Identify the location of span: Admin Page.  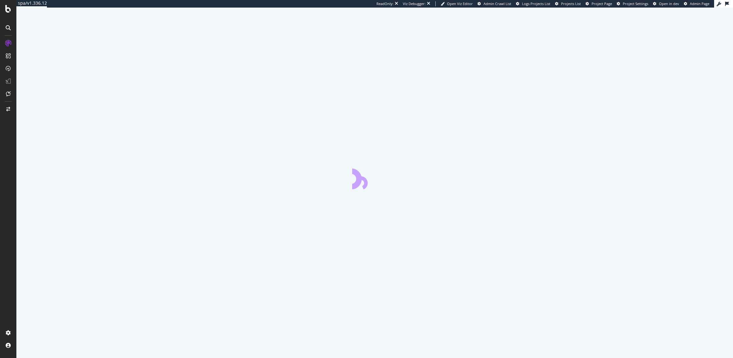
(700, 3).